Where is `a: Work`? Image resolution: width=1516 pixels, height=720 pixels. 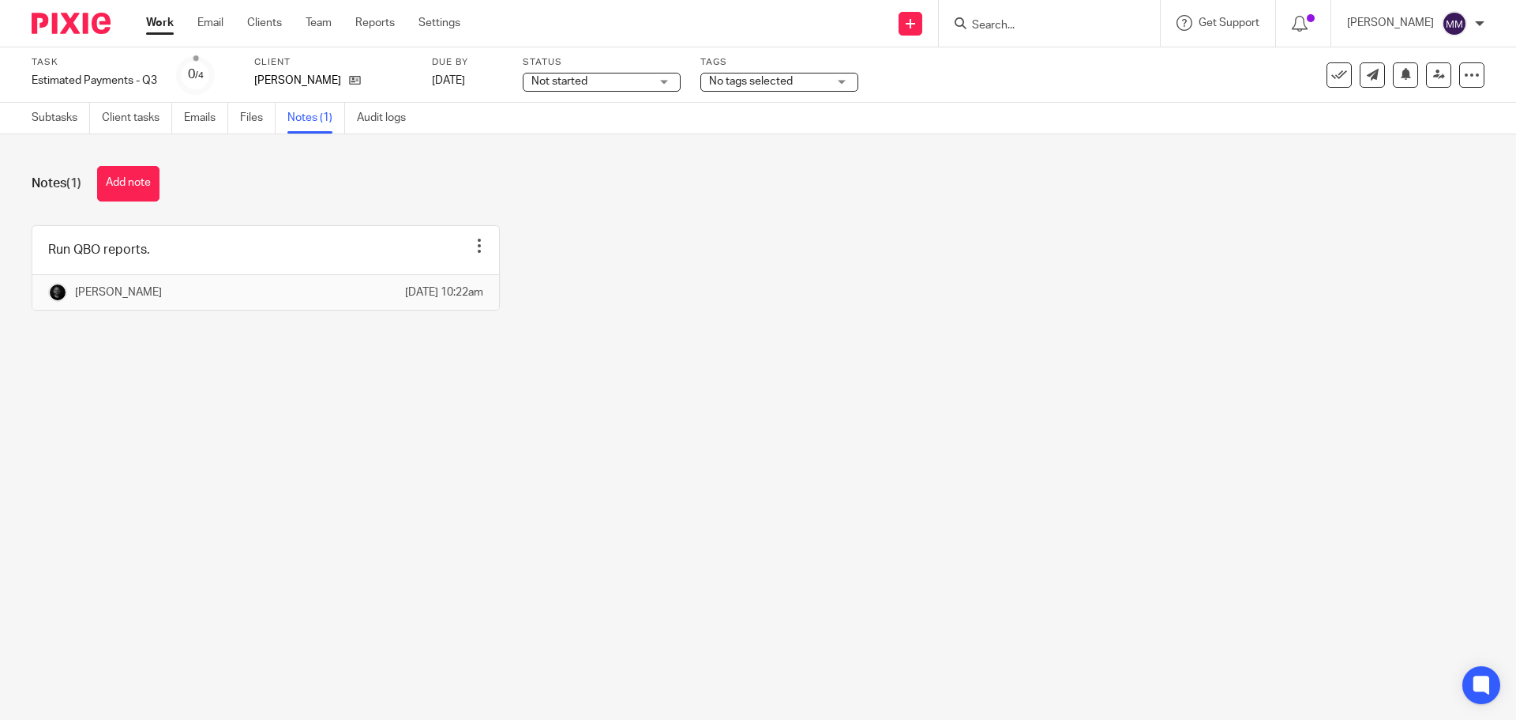
a: Work is located at coordinates (160, 23).